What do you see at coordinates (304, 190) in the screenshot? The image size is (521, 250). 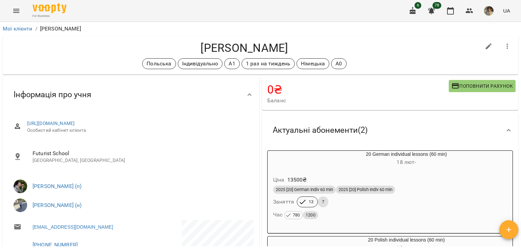 I see `span: 2025 [20] German Indiv 60 min` at bounding box center [304, 190].